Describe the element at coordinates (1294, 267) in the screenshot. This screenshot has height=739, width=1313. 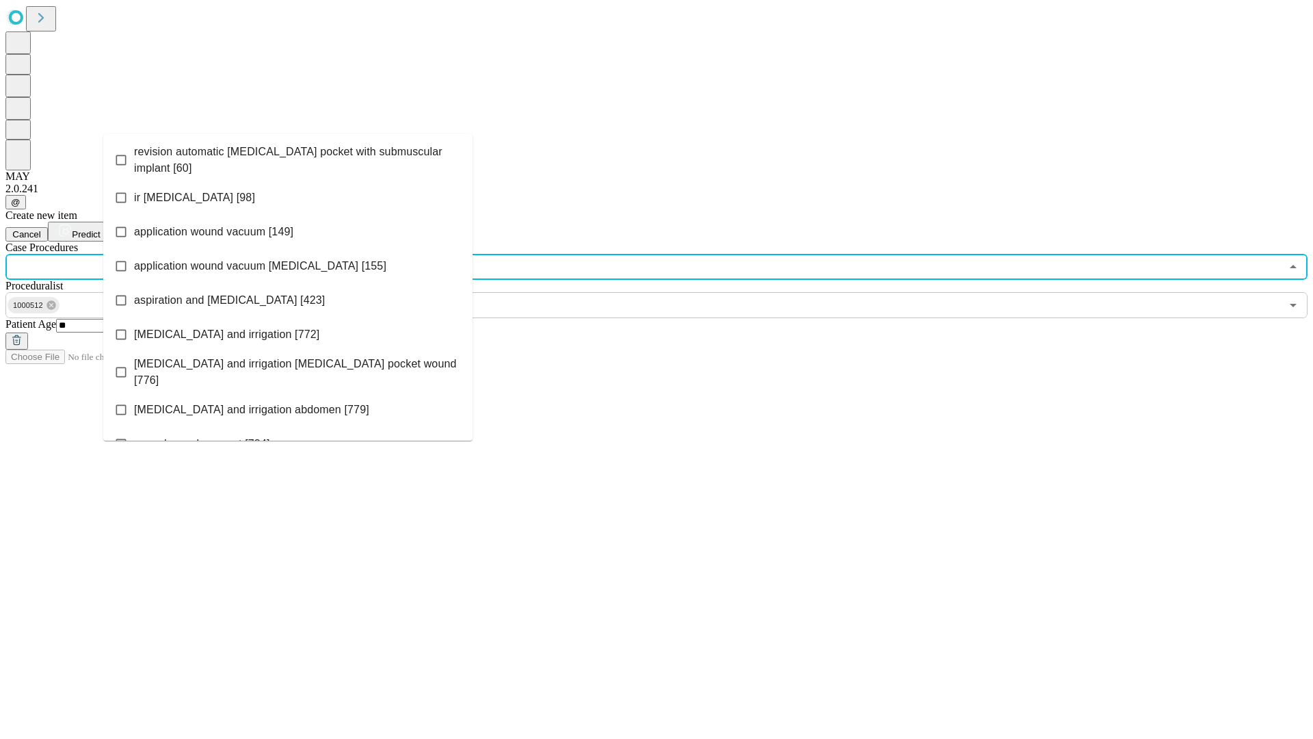
I see `button: Close` at that location.